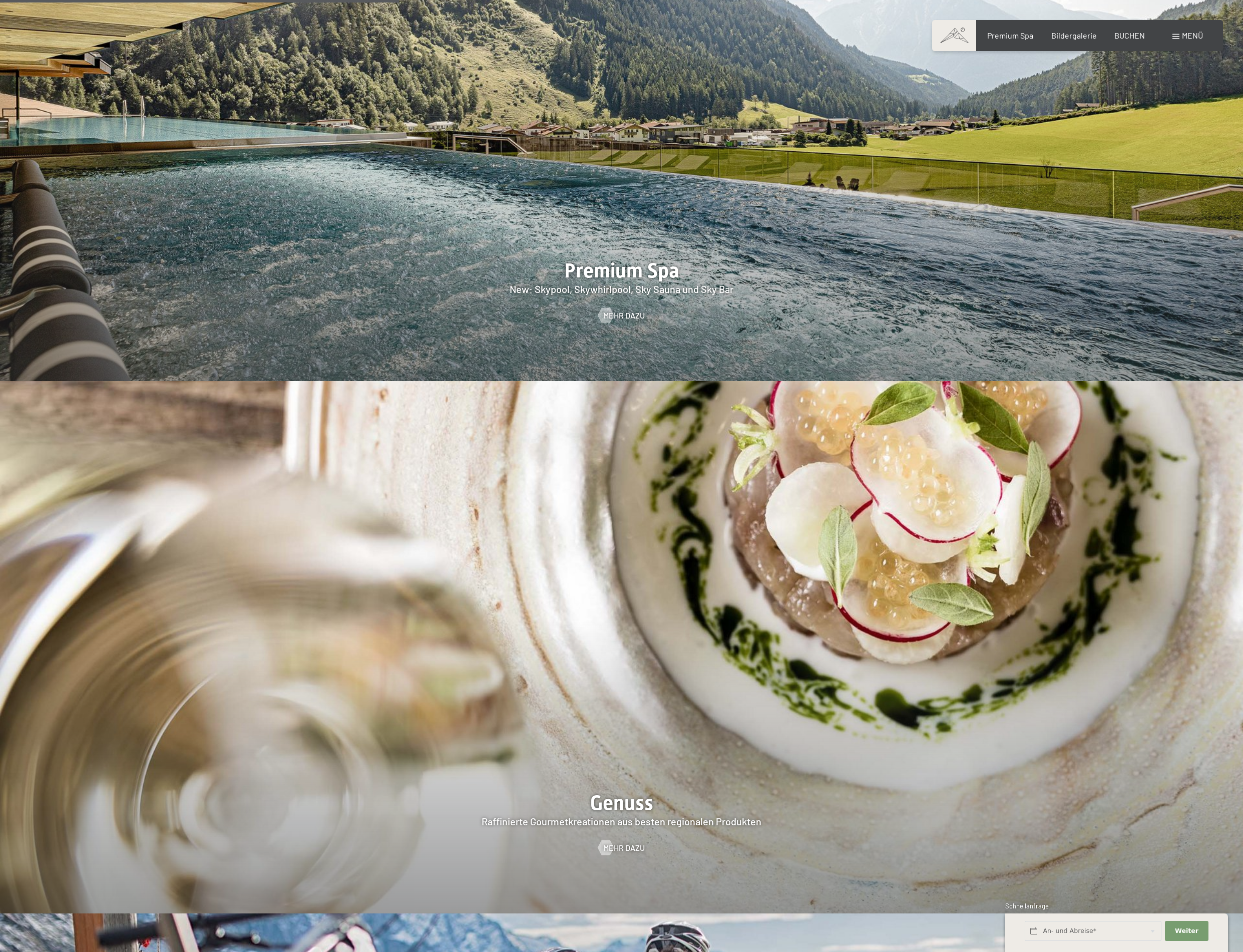 The image size is (1243, 952). I want to click on span: Premium Spa, so click(1010, 35).